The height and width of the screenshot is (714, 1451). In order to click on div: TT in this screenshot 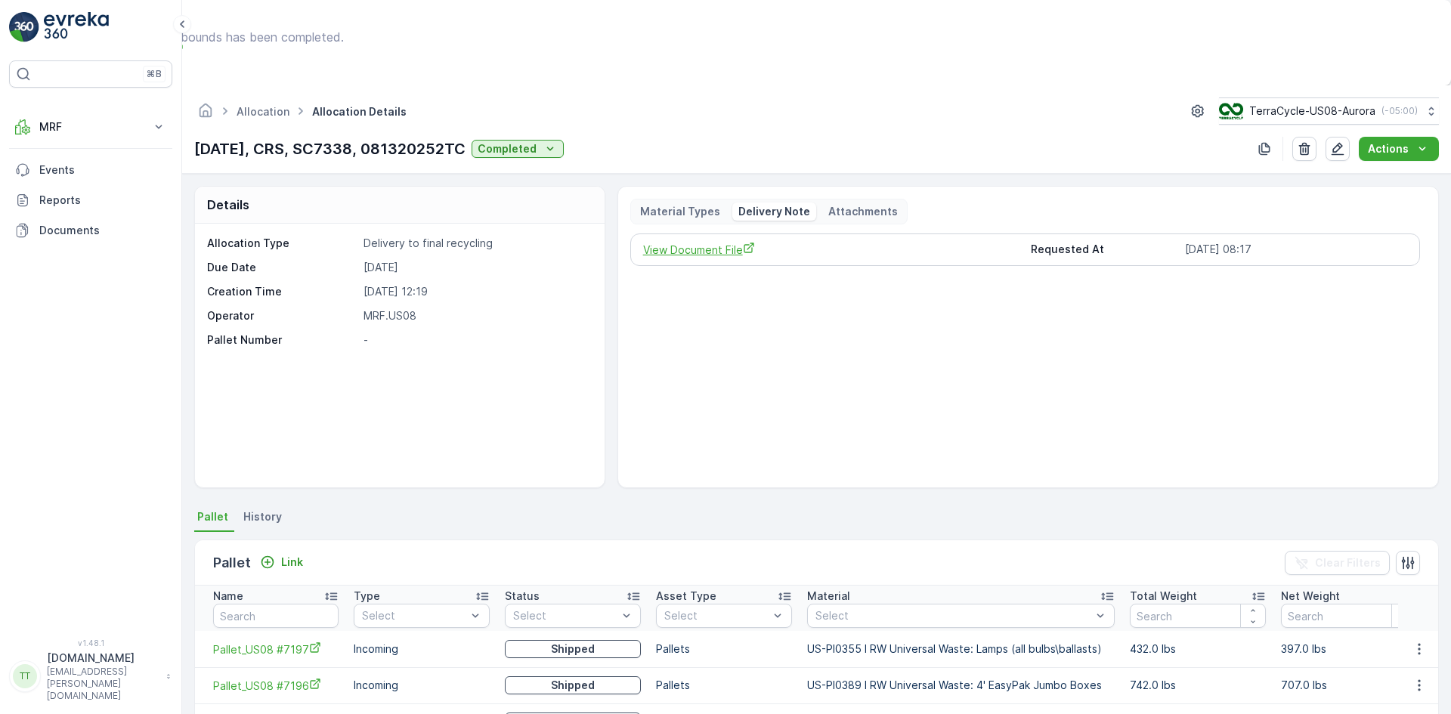, I will do `click(25, 676)`.